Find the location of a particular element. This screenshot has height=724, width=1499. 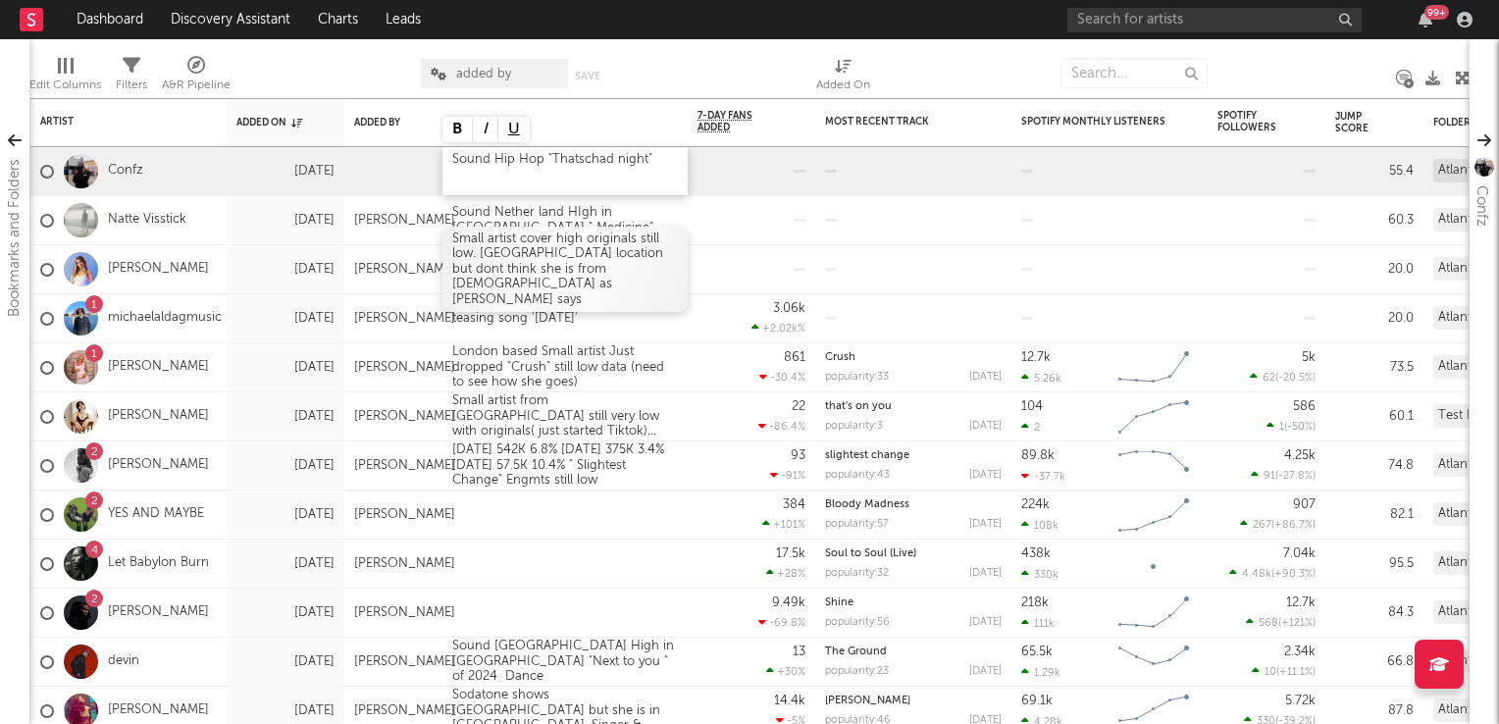

div: +30 % is located at coordinates (786, 671).